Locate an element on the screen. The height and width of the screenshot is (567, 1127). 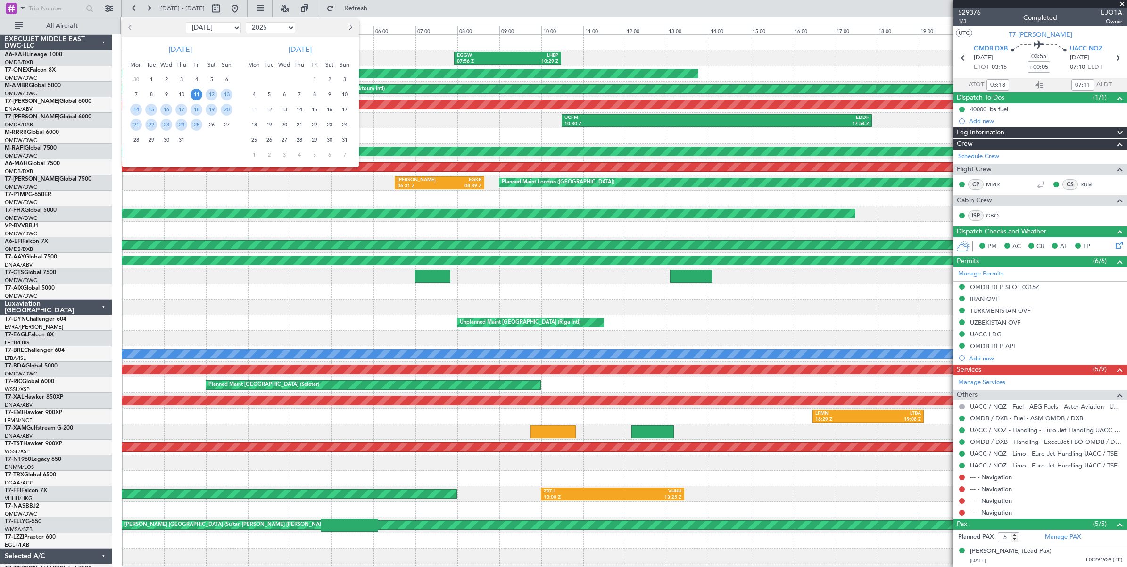
div: 28-8-2025 is located at coordinates (299, 140).